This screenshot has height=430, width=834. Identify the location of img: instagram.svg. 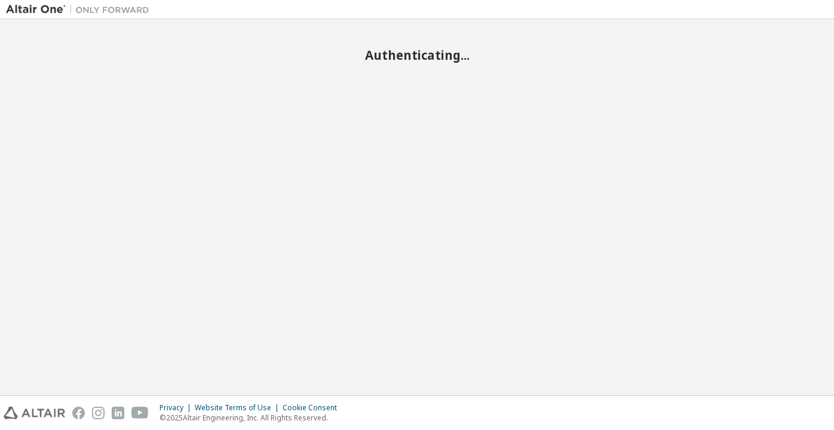
(98, 412).